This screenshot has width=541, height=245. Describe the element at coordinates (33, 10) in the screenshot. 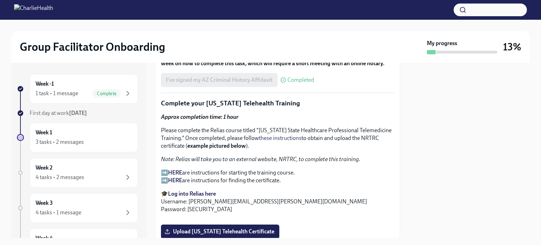

I see `img: CharlieHealth` at that location.